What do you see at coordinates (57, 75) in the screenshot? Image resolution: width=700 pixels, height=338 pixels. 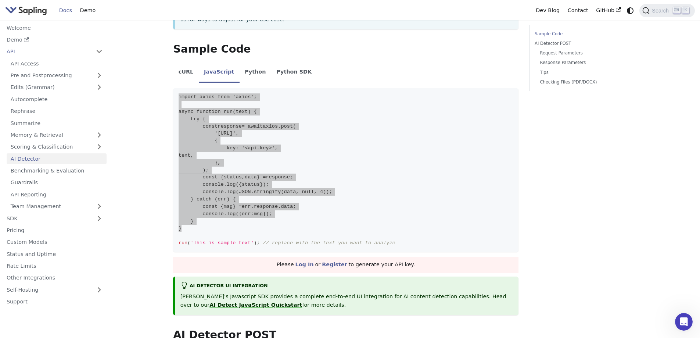 I see `a: Pre and Postprocessing` at bounding box center [57, 75].